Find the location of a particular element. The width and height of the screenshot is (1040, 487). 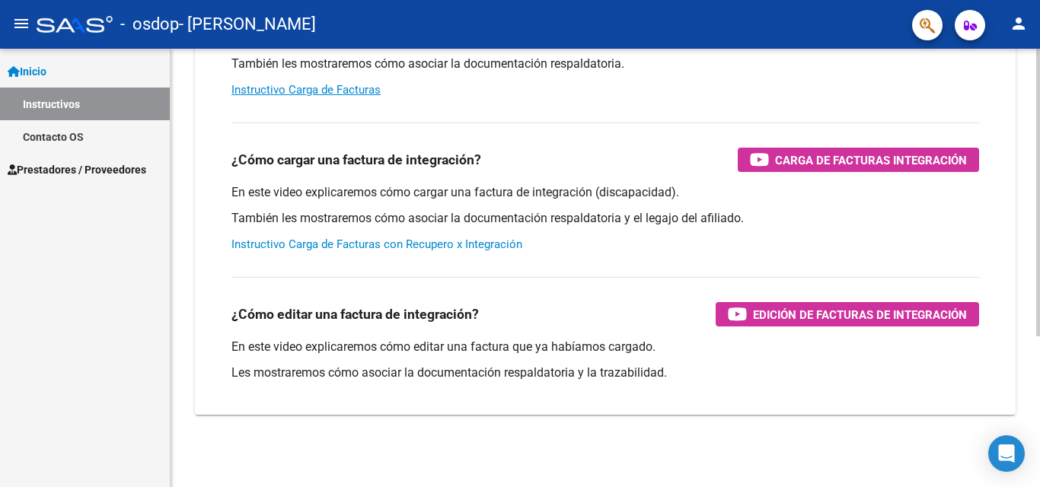

a: Instructivo Carga de Facturas is located at coordinates (306, 90).